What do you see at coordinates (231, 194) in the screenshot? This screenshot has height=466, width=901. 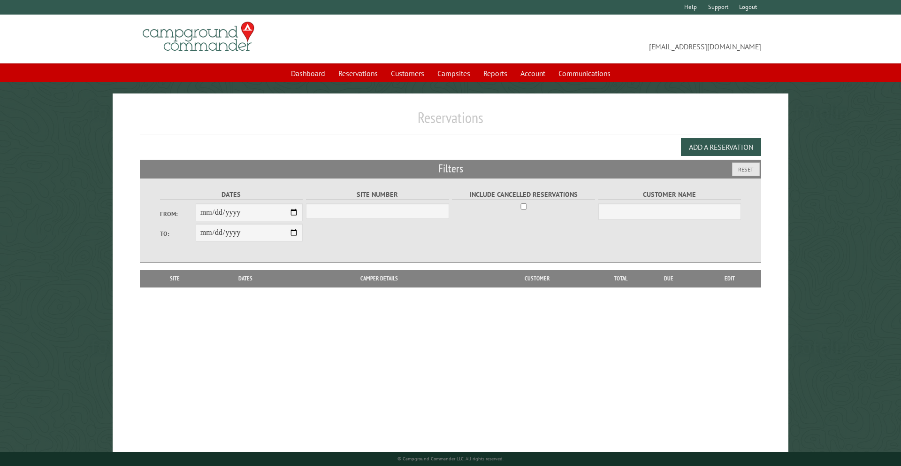 I see `label: Dates` at bounding box center [231, 194].